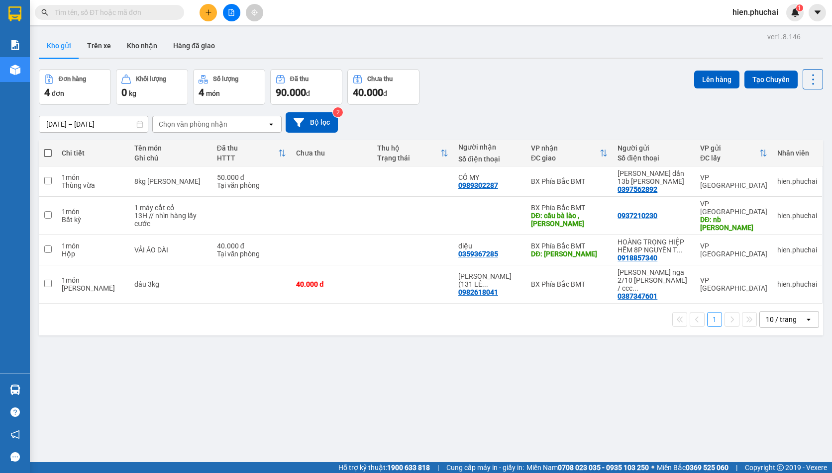 The image size is (832, 473). What do you see at coordinates (637, 296) in the screenshot?
I see `div: 0387347601` at bounding box center [637, 296].